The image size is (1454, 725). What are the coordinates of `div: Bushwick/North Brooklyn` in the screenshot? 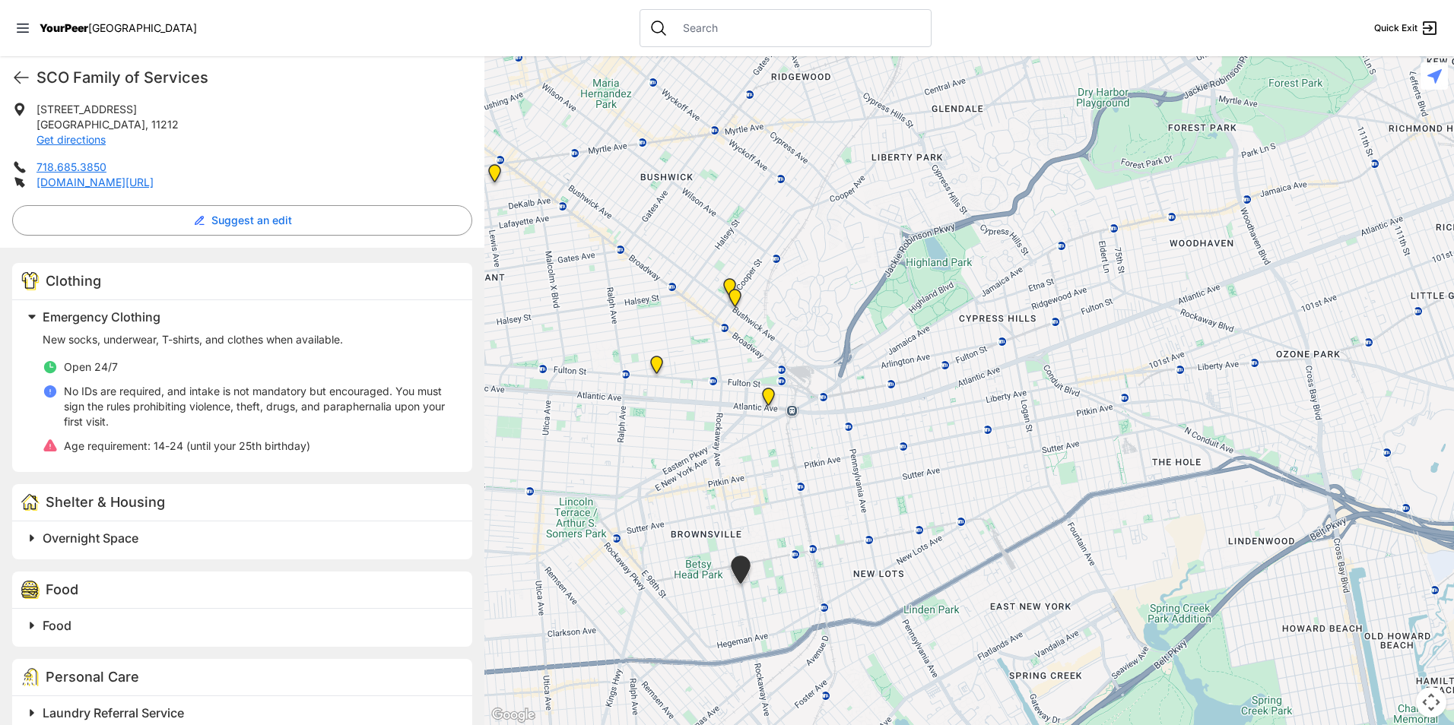 It's located at (735, 301).